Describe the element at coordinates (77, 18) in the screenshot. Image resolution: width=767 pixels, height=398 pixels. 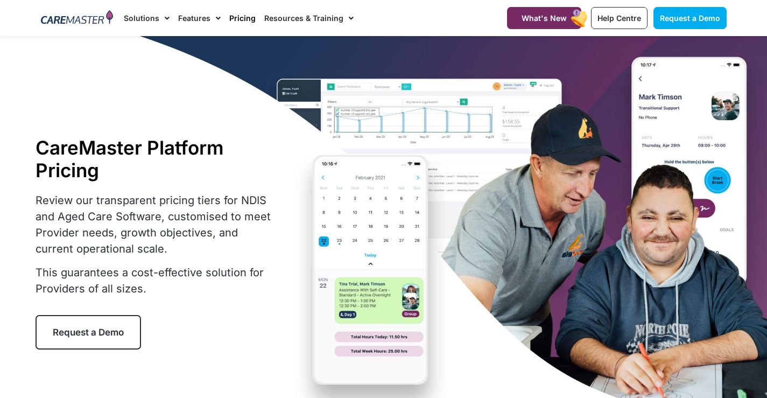
I see `img: CareMaster Logo` at that location.